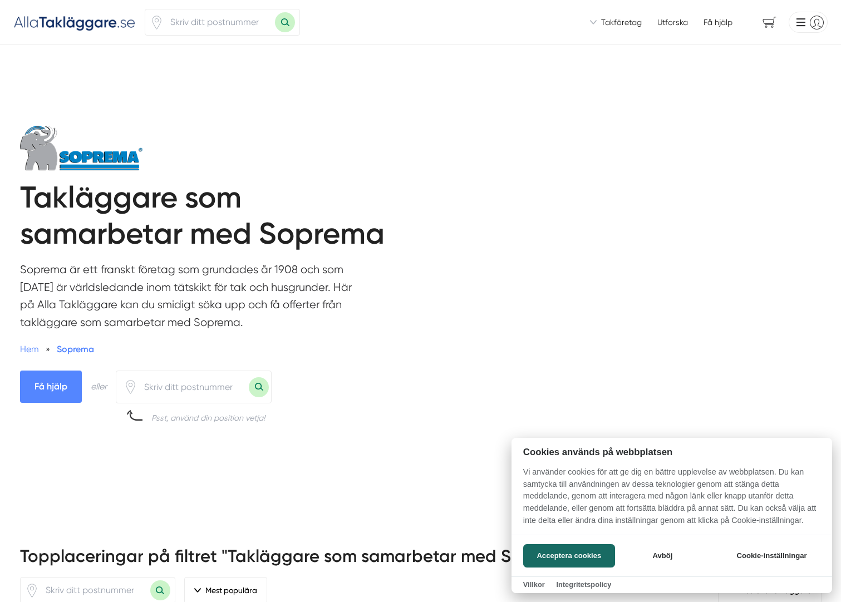 The height and width of the screenshot is (602, 841). I want to click on a: Integritetspolicy, so click(583, 585).